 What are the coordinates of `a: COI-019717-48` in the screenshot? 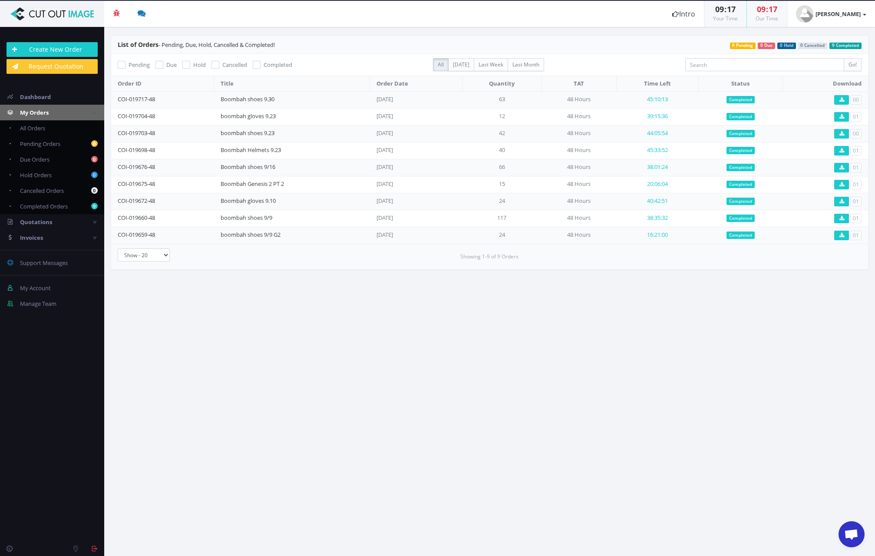 It's located at (136, 99).